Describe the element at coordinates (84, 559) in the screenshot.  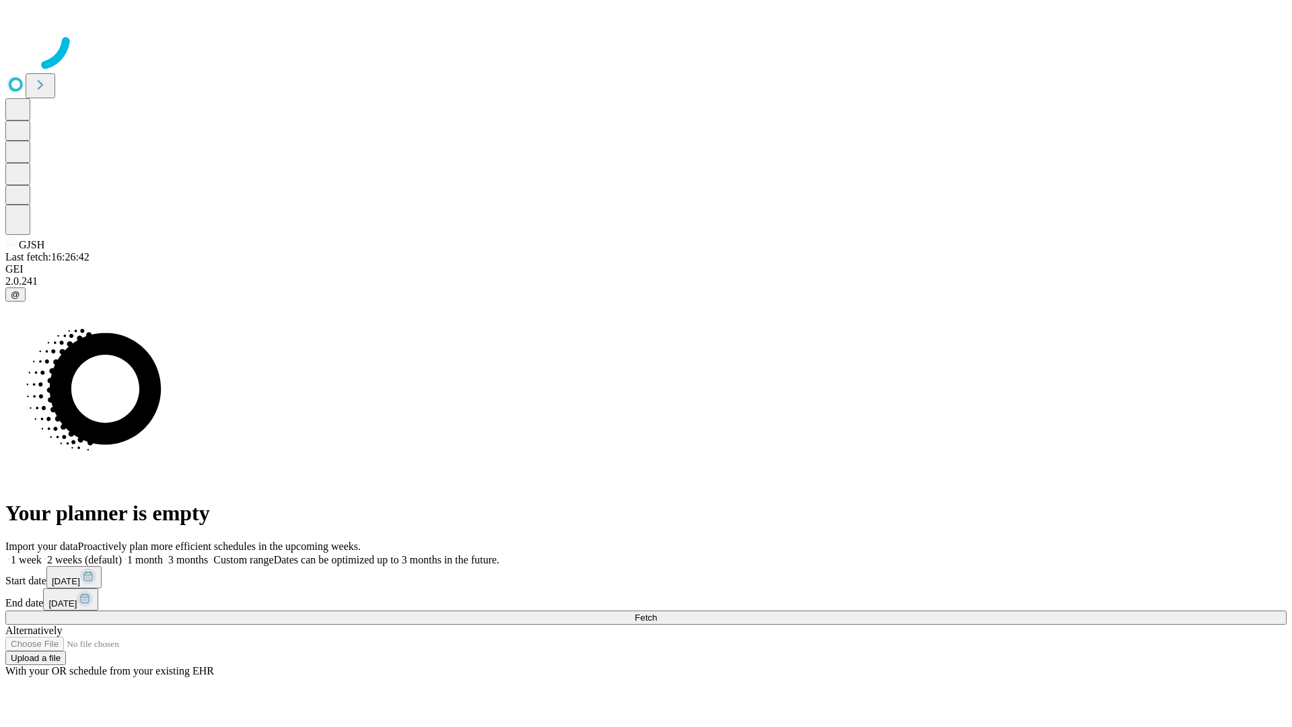
I see `span: 2 weeks (default)` at that location.